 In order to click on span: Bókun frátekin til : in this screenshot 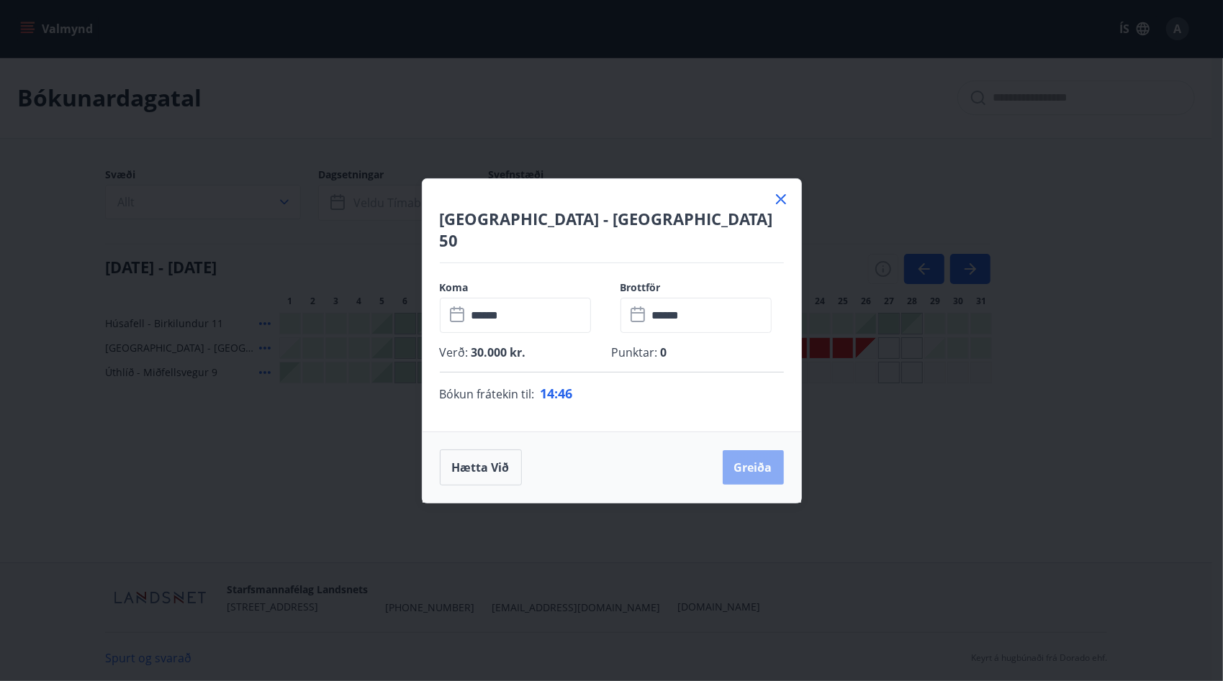, I will do `click(487, 394)`.